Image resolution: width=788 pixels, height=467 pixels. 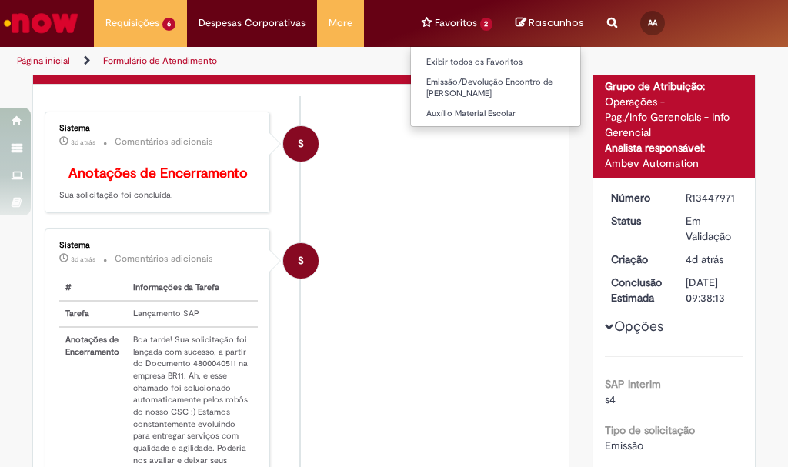 What do you see at coordinates (252, 23) in the screenshot?
I see `span: Despesas Corporativas` at bounding box center [252, 23].